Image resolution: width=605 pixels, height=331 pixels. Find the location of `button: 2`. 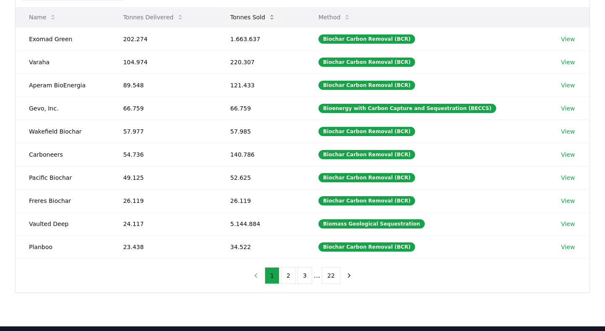

button: 2 is located at coordinates (288, 276).